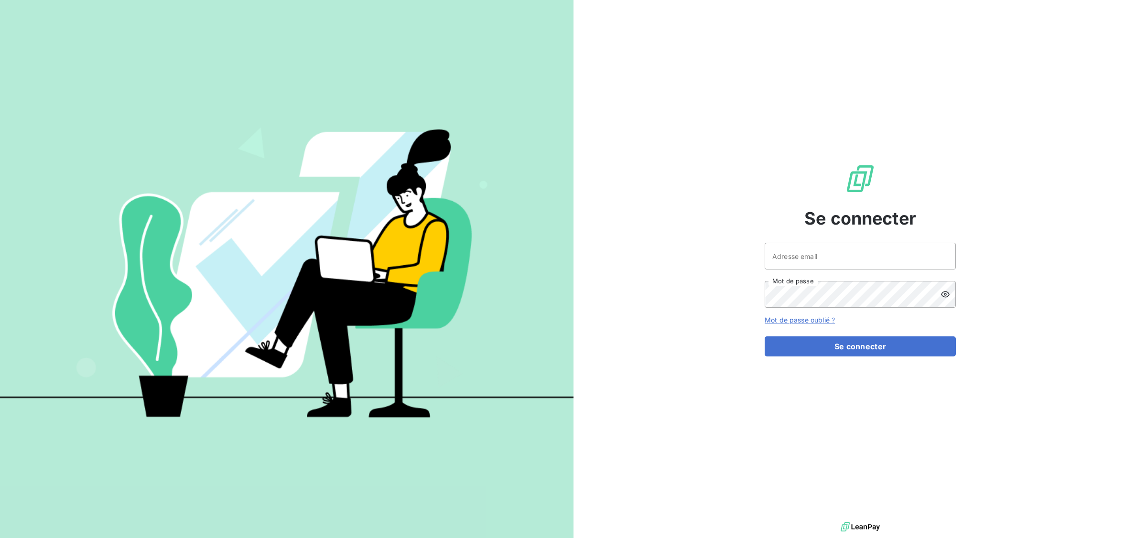 The height and width of the screenshot is (538, 1147). I want to click on span: Se connecter, so click(860, 218).